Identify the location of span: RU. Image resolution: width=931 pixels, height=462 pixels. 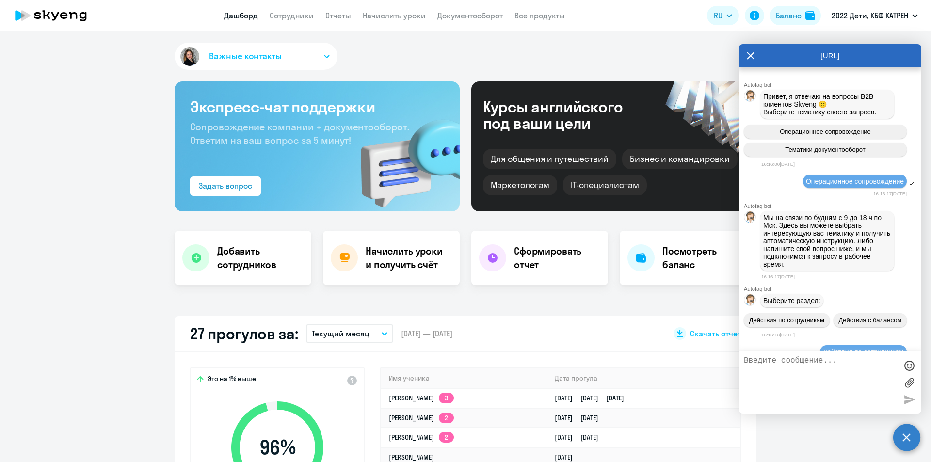
(718, 16).